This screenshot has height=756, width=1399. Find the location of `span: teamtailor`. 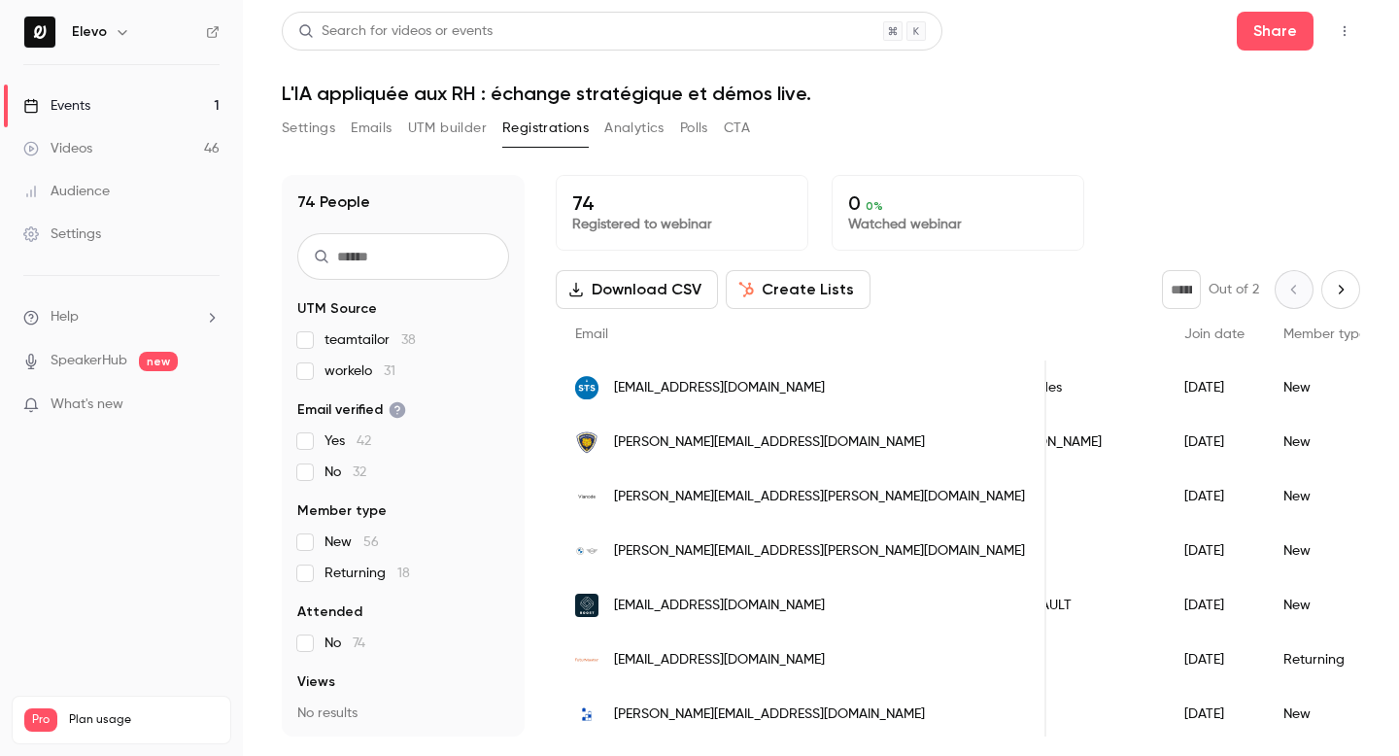

span: teamtailor is located at coordinates (370, 340).